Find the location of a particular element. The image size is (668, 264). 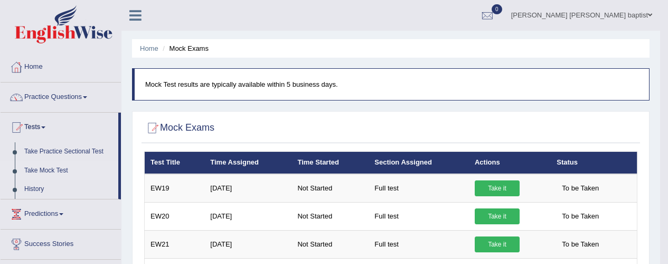

a: Practice Questions is located at coordinates (61, 96).